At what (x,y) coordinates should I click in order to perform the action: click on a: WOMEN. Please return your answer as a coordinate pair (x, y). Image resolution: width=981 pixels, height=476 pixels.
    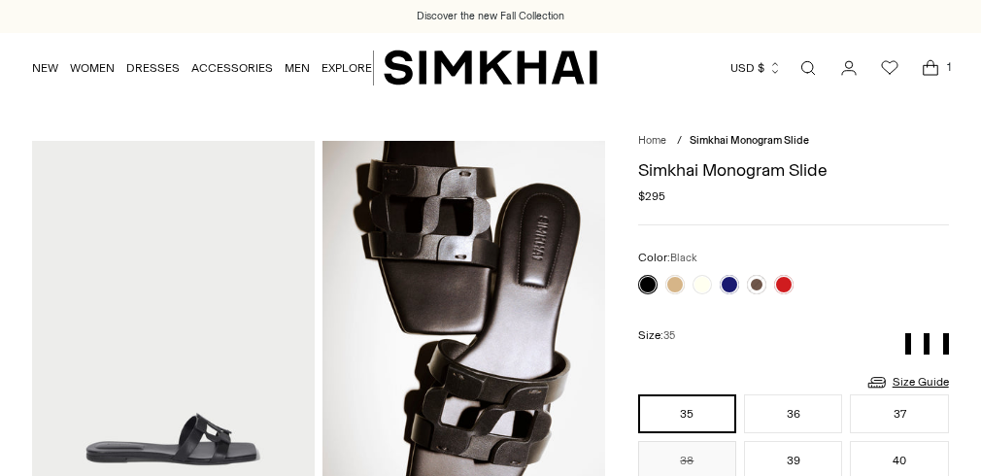
    Looking at the image, I should click on (92, 68).